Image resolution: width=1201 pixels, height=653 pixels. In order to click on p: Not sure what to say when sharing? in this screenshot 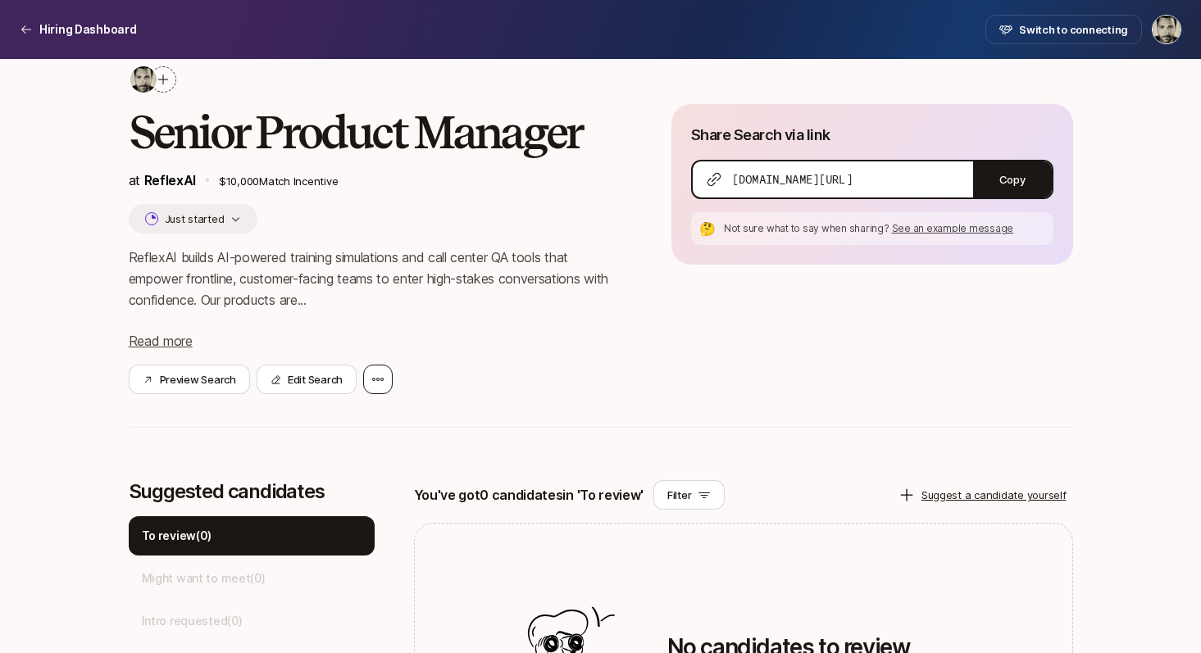, I will do `click(885, 229)`.